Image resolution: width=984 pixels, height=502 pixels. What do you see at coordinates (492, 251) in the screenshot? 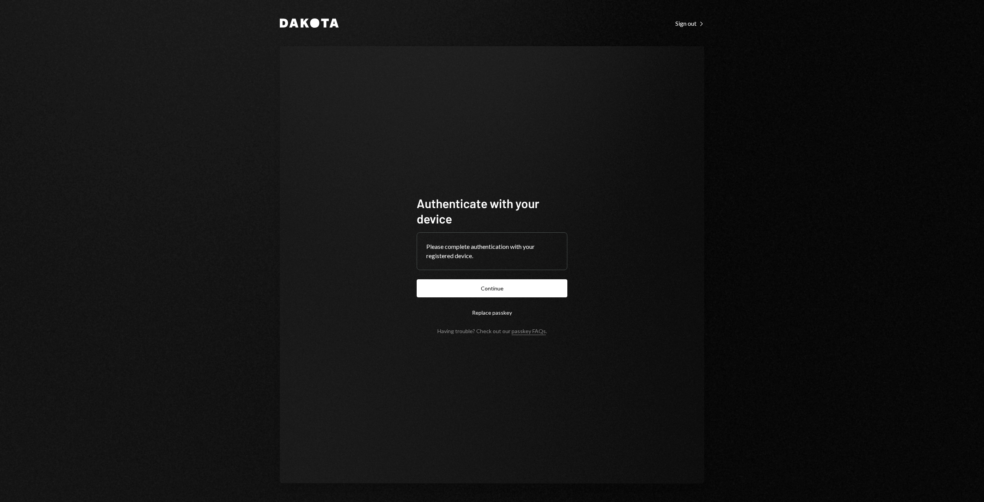
I see `div: Please complete authentication with your registered device.` at bounding box center [492, 251].